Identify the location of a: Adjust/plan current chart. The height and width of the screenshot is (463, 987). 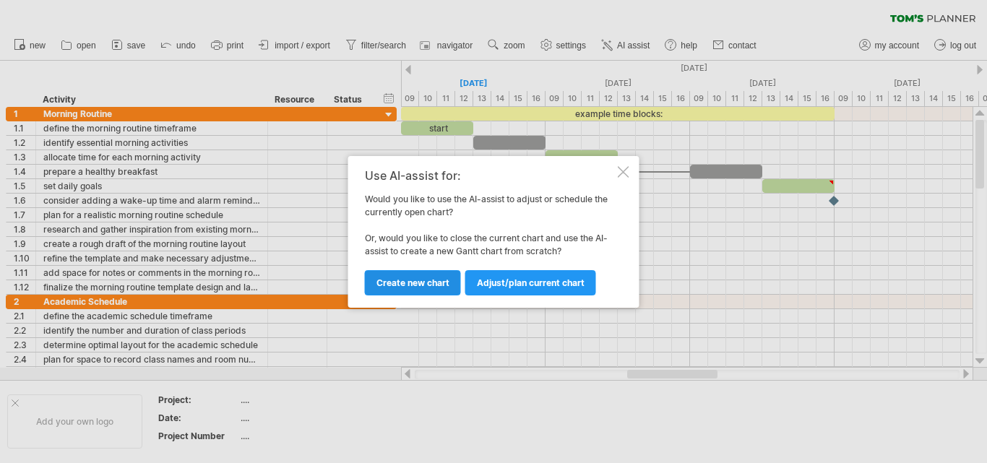
(530, 282).